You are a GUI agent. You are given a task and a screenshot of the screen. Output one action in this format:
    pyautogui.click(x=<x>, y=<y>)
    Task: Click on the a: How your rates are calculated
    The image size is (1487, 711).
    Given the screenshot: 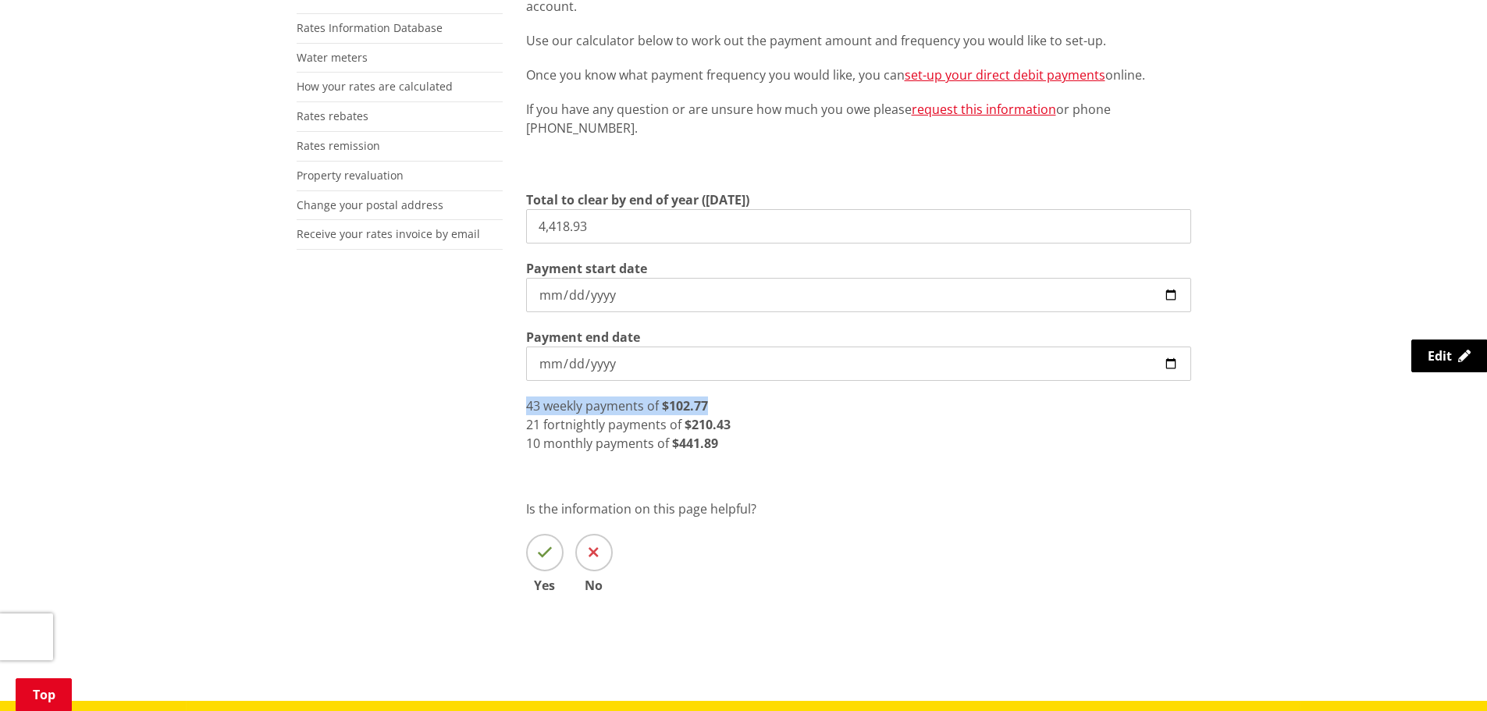 What is the action you would take?
    pyautogui.click(x=375, y=86)
    